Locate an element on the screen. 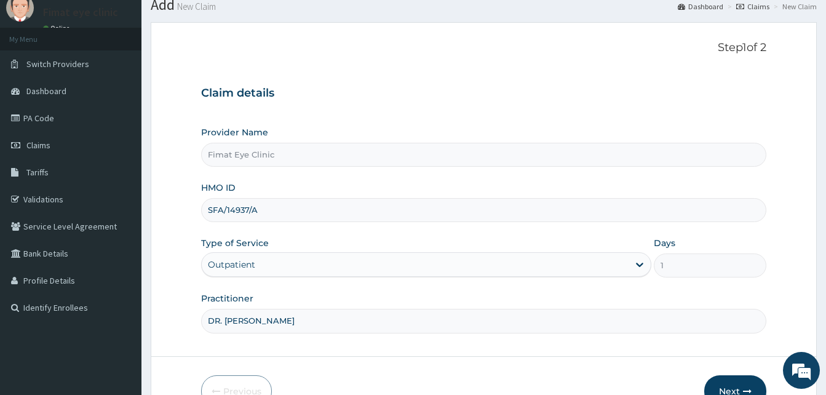 The height and width of the screenshot is (395, 826). label: Practitioner is located at coordinates (227, 298).